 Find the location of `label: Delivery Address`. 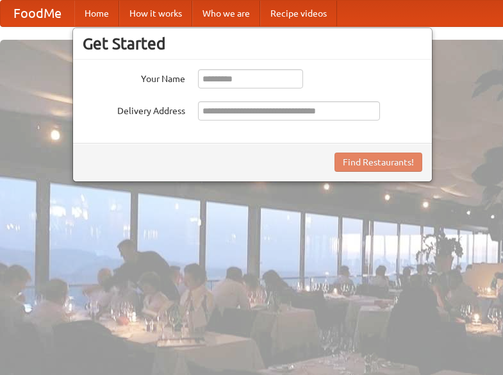

label: Delivery Address is located at coordinates (134, 109).